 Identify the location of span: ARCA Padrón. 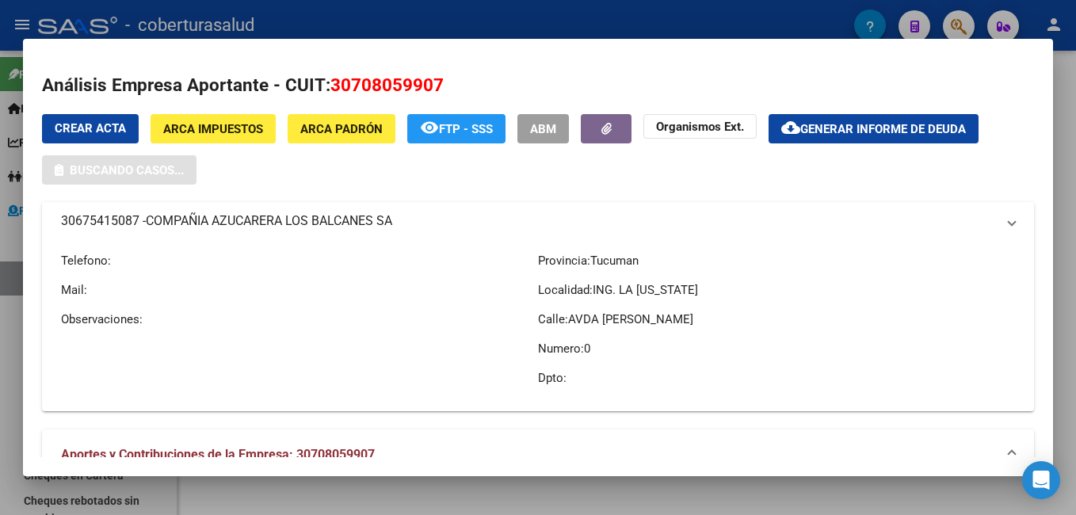
(342, 129).